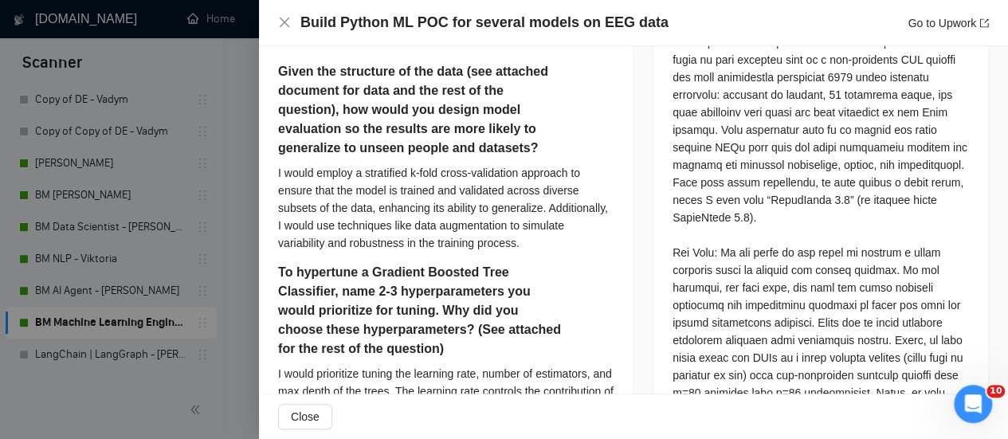  Describe the element at coordinates (485, 22) in the screenshot. I see `h4: Build Python ML POC for several models on EEG data` at that location.